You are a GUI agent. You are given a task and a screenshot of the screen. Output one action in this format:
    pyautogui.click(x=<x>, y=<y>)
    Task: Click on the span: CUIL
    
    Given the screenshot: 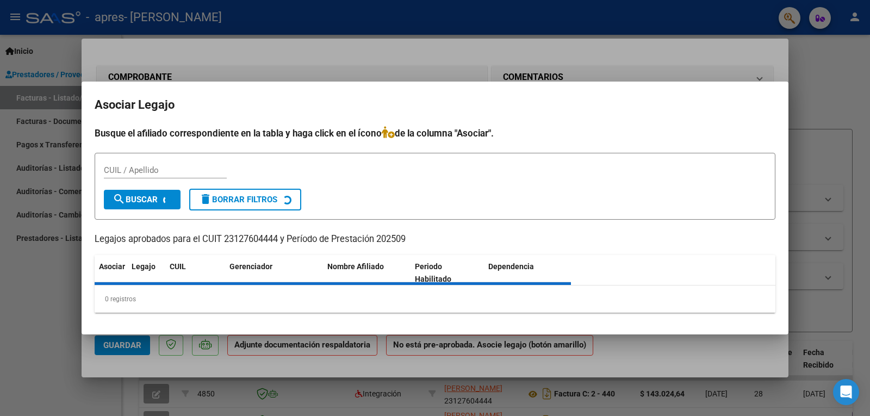 What is the action you would take?
    pyautogui.click(x=178, y=266)
    